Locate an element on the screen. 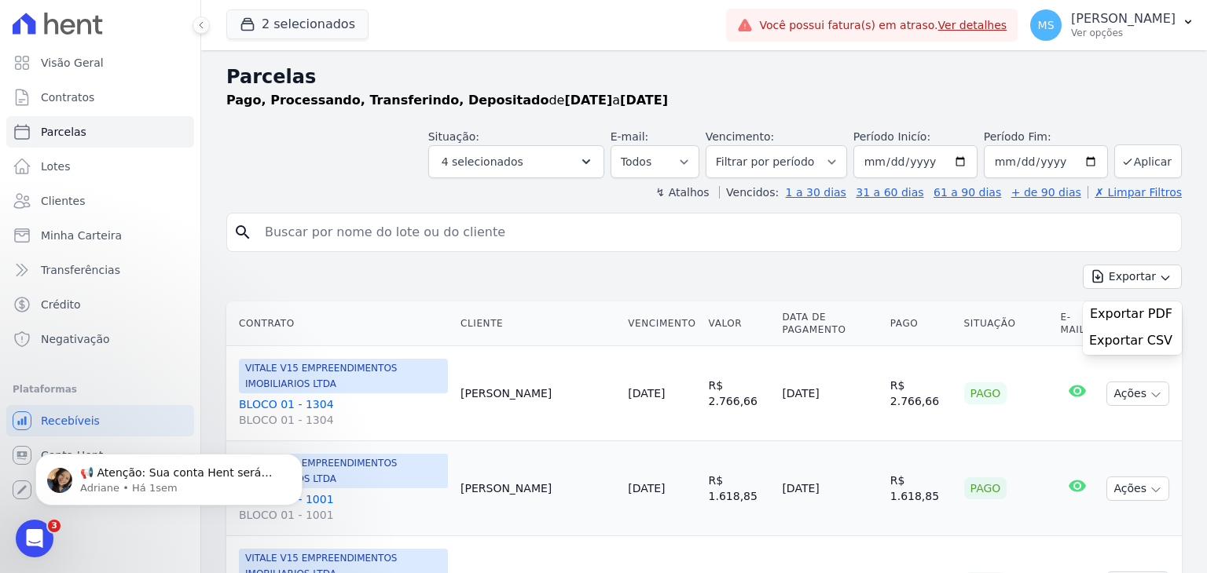 The image size is (1207, 573). label: Período Inicío: is located at coordinates (892, 137).